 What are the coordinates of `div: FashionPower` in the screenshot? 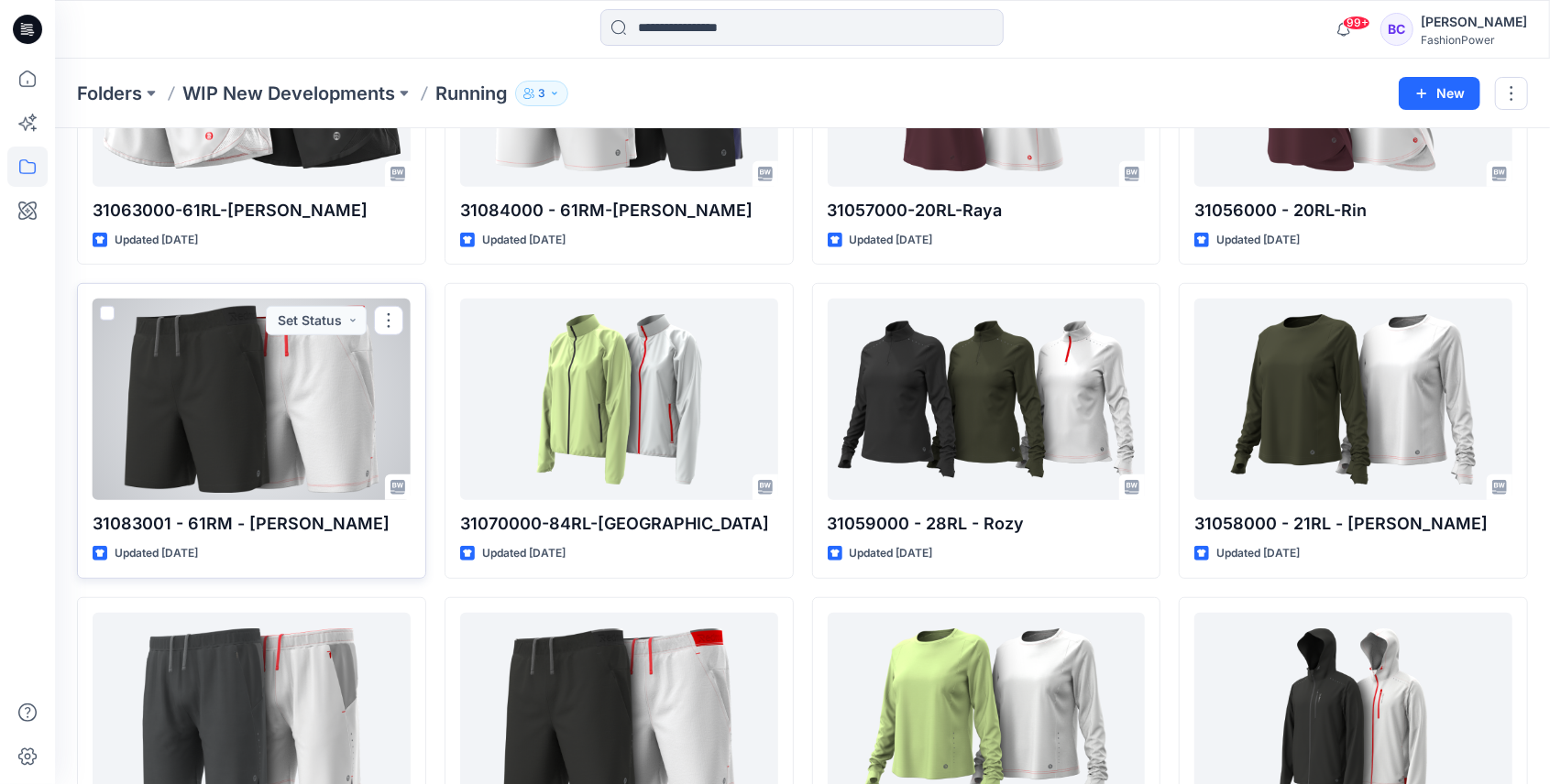 It's located at (1473, 40).